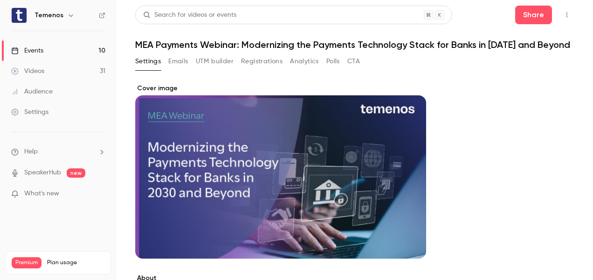  What do you see at coordinates (27, 71) in the screenshot?
I see `div: Videos` at bounding box center [27, 71].